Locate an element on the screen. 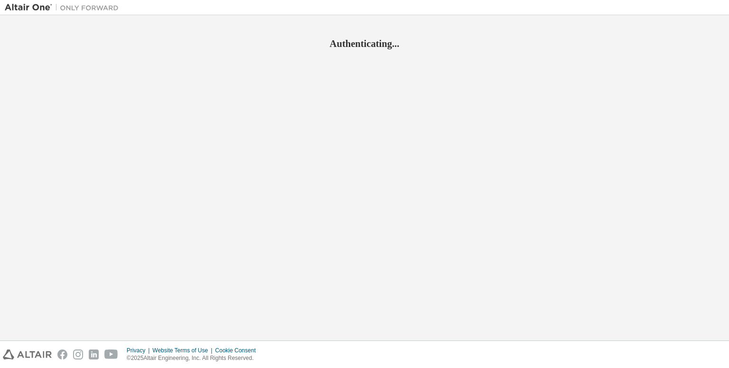  img: youtube.svg is located at coordinates (111, 355).